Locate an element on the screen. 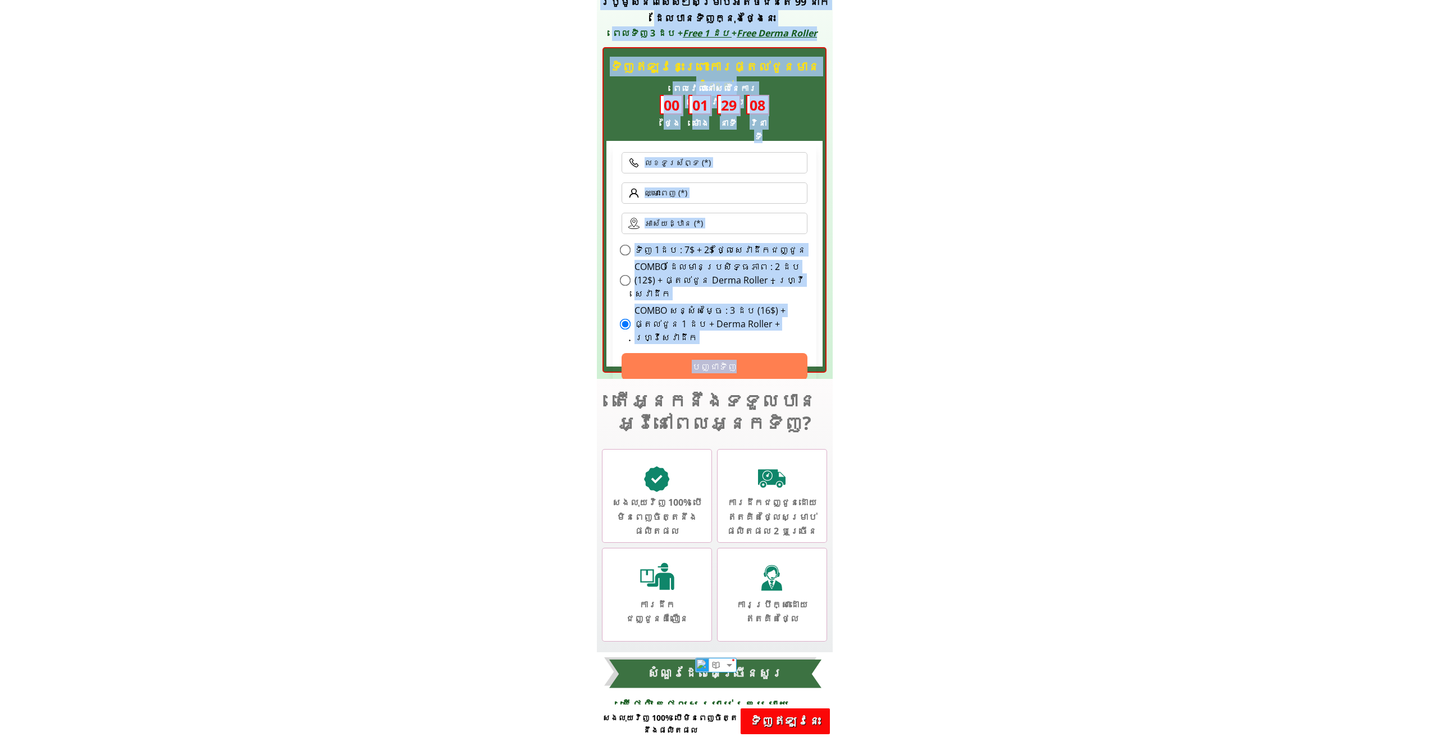 This screenshot has width=1429, height=737. span: Free 1 ដប is located at coordinates (706, 33).